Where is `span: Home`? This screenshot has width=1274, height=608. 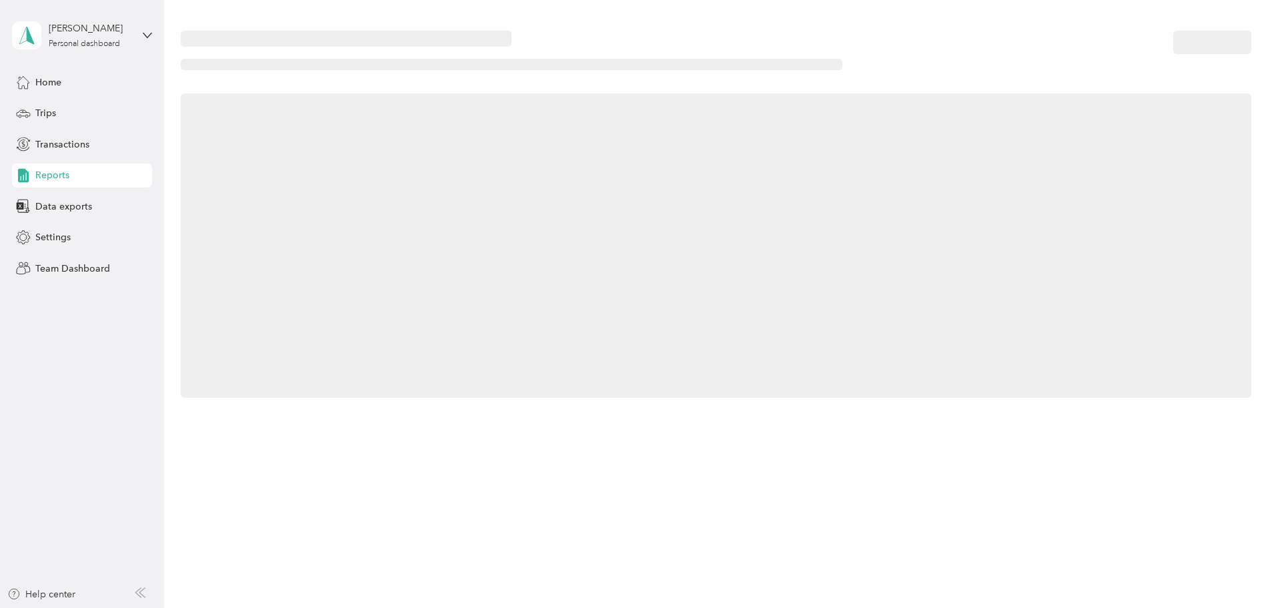
span: Home is located at coordinates (48, 82).